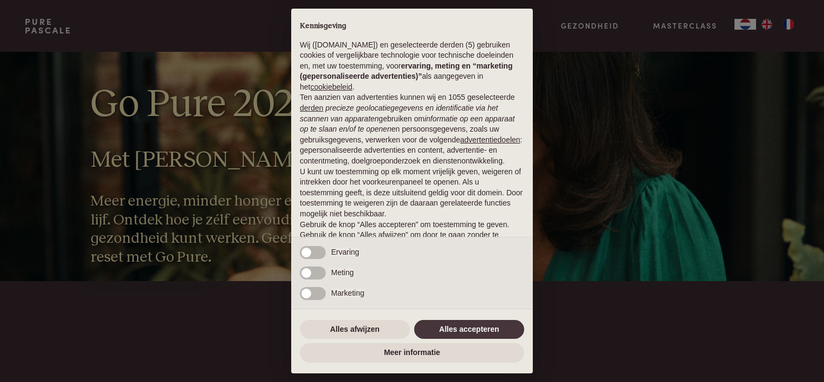 This screenshot has height=382, width=824. I want to click on span: Meting, so click(342, 272).